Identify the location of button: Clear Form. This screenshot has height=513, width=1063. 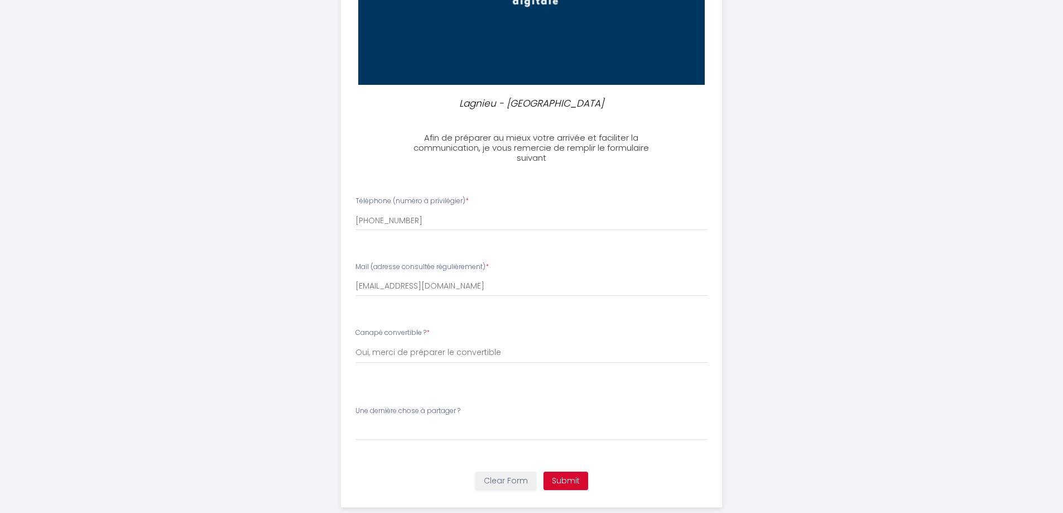
(506, 481).